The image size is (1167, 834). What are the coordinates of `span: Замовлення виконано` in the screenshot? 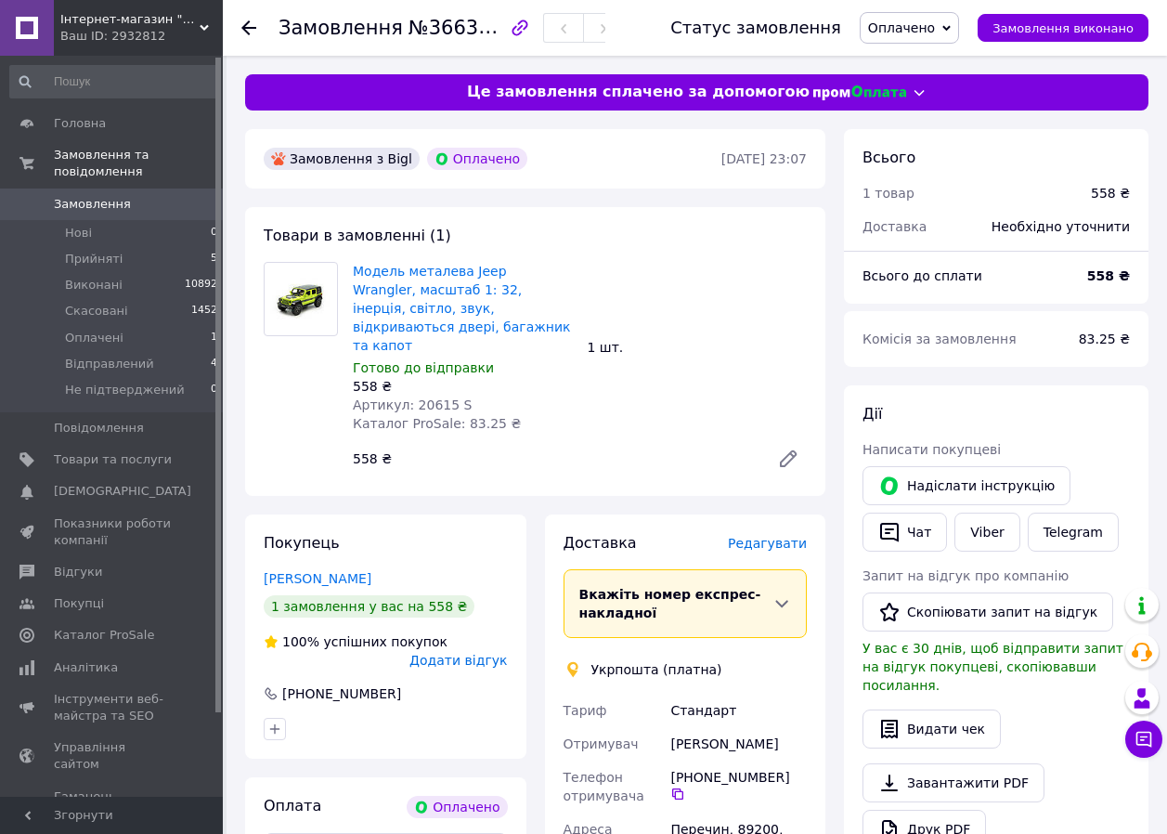 It's located at (1063, 28).